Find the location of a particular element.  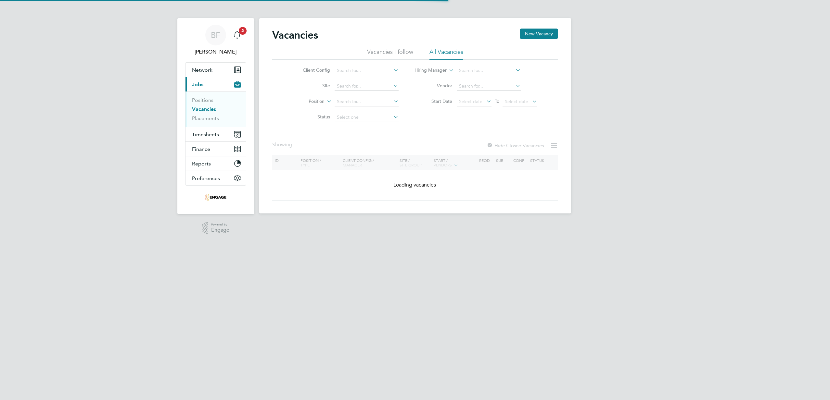

span: Timesheets is located at coordinates (205, 134).